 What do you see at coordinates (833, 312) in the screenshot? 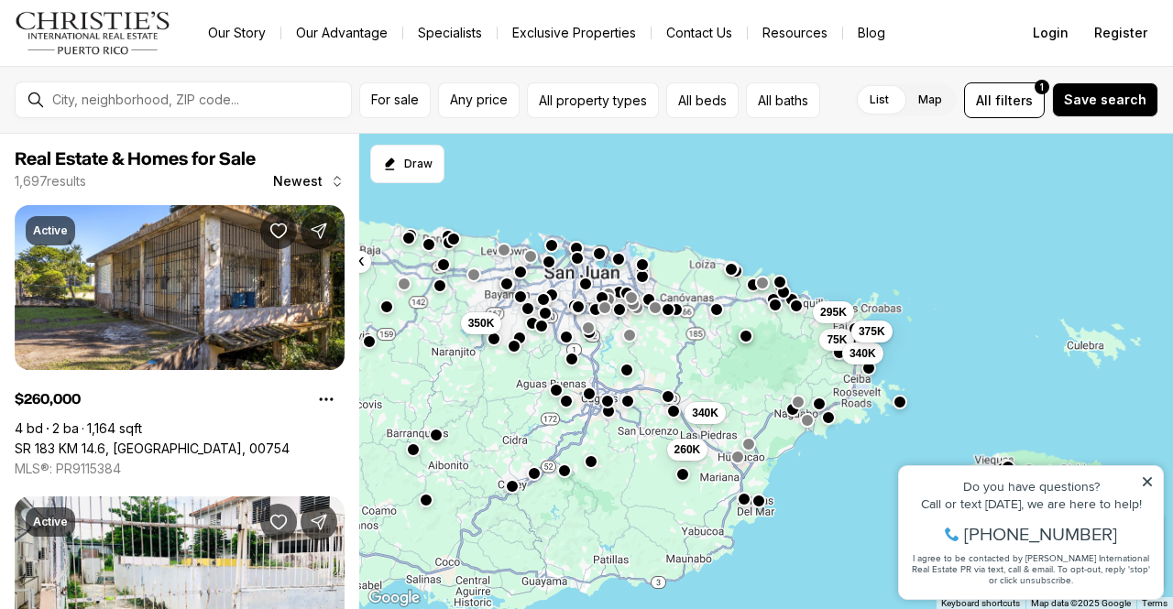
I see `button: 295K` at bounding box center [833, 312].